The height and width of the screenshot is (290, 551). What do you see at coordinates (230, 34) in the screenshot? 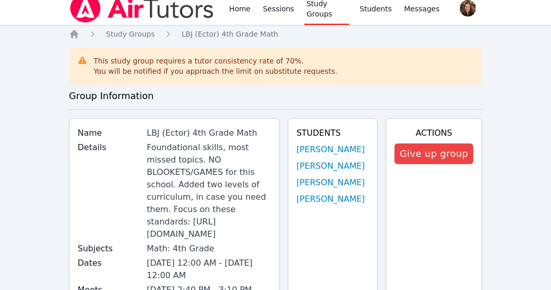
I see `a: LBJ (Ector) 4th Grade Math` at bounding box center [230, 34].